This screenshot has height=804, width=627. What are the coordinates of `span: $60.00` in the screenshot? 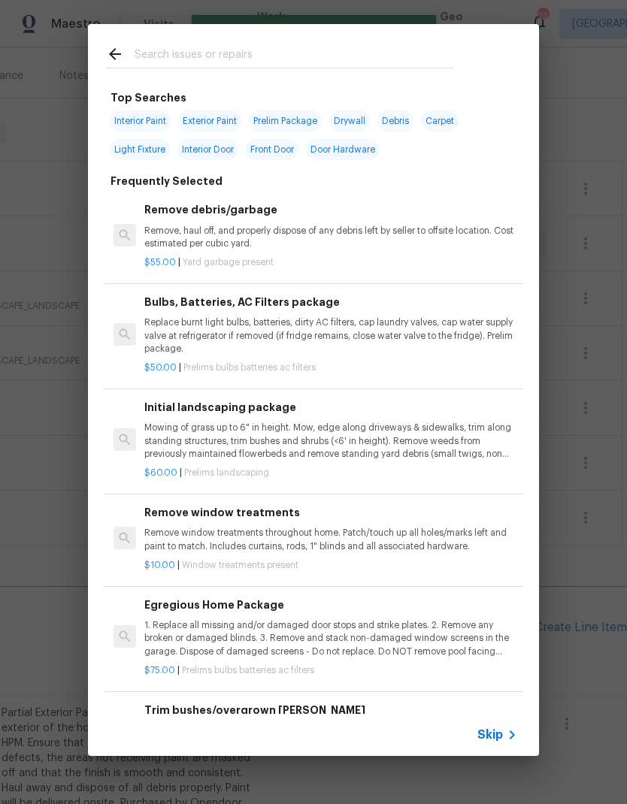 It's located at (161, 473).